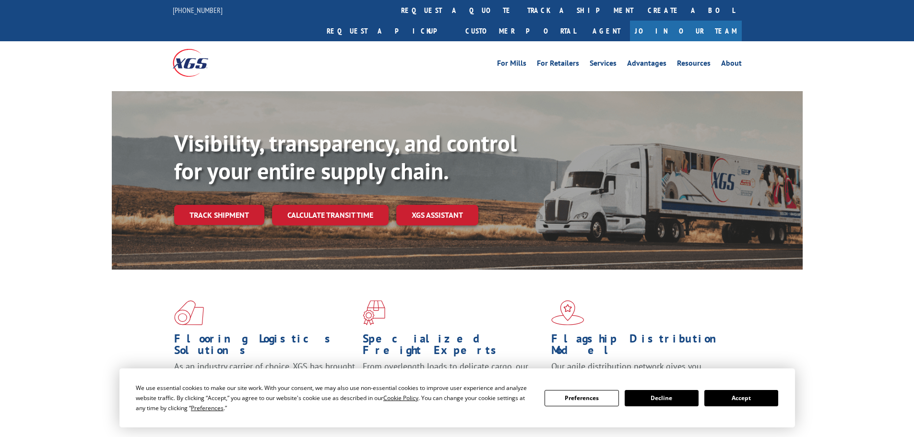 The image size is (914, 437). What do you see at coordinates (265, 347) in the screenshot?
I see `h1: Flooring Logistics Solutions` at bounding box center [265, 347].